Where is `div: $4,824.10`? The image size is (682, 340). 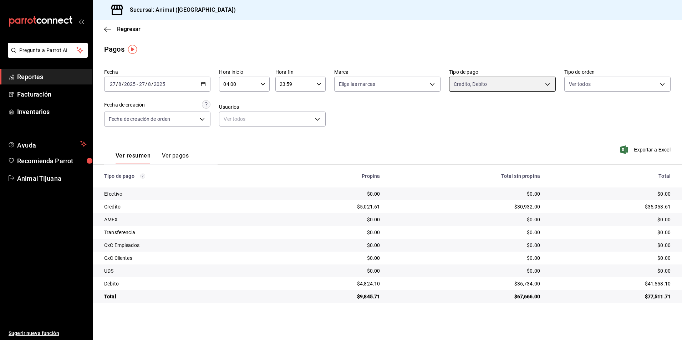 div: $4,824.10 is located at coordinates (331, 284).